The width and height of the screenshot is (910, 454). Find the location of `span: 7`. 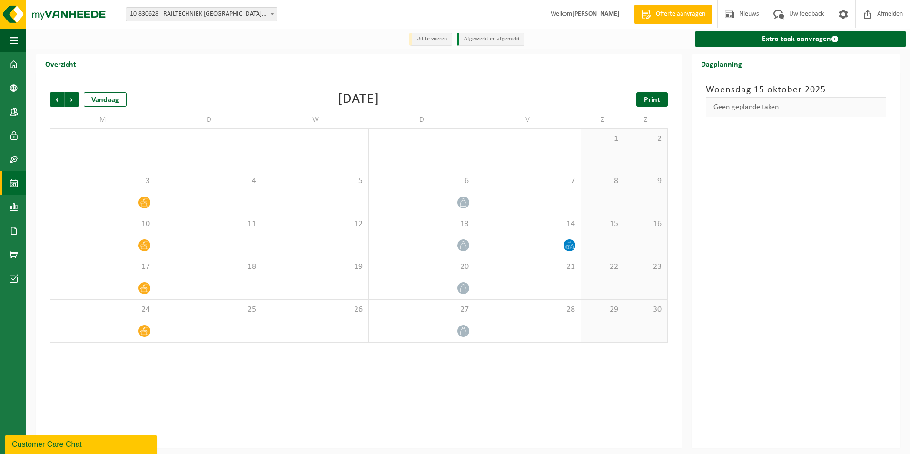

span: 7 is located at coordinates (528, 181).